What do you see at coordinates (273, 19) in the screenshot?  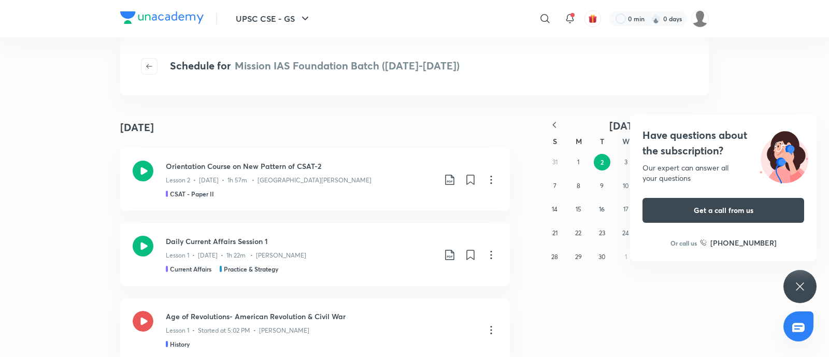 I see `button: UPSC CSE - GS` at bounding box center [273, 19].